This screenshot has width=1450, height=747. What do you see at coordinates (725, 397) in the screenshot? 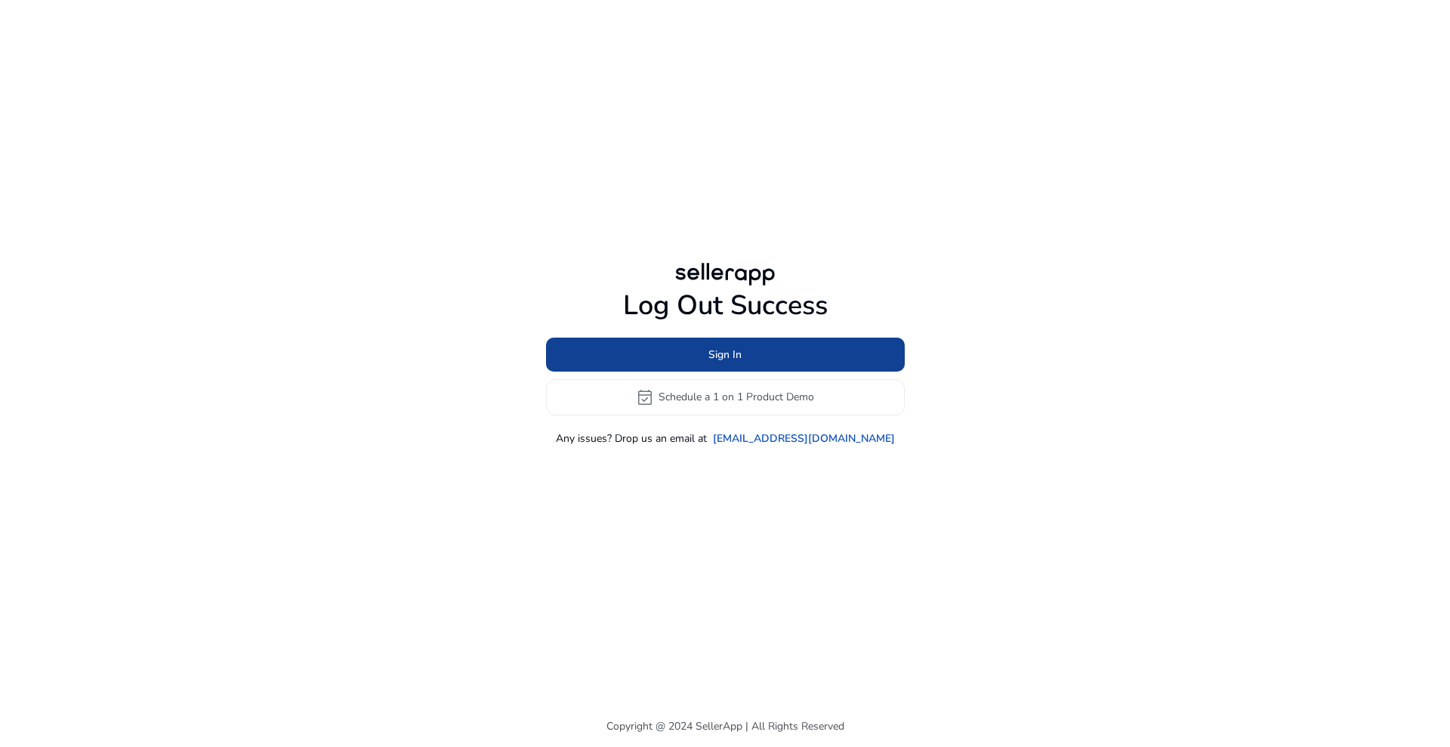
I see `button: event_availableSchedule a 1 on 1 Product Demo` at bounding box center [725, 397].